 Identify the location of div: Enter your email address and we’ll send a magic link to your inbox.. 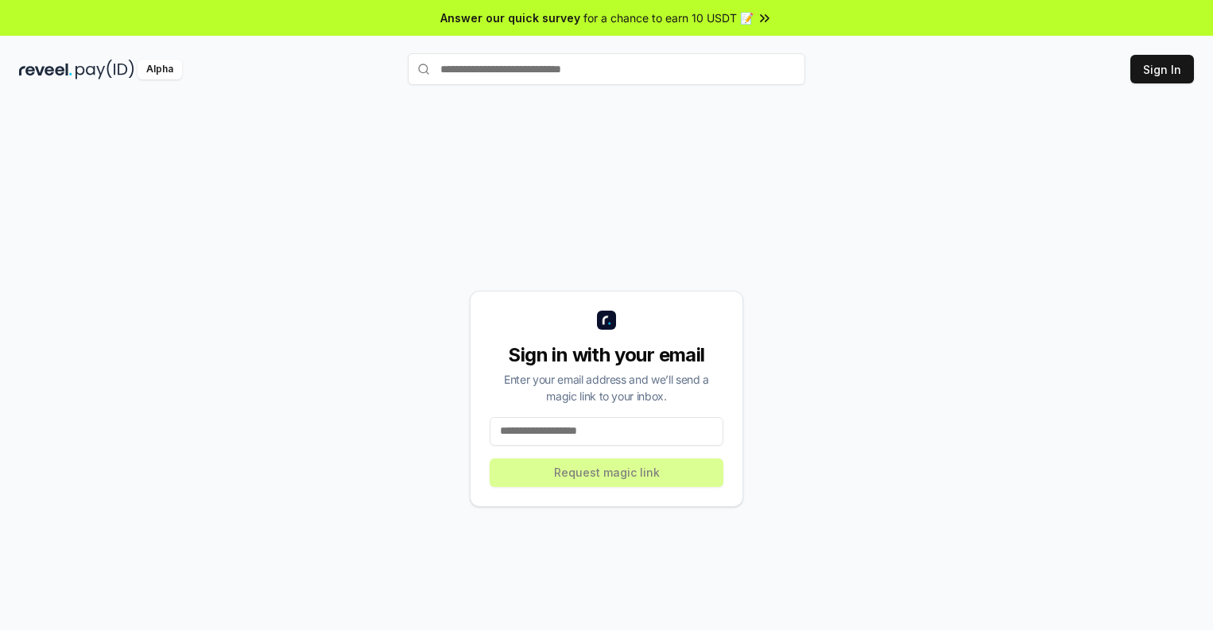
(606, 388).